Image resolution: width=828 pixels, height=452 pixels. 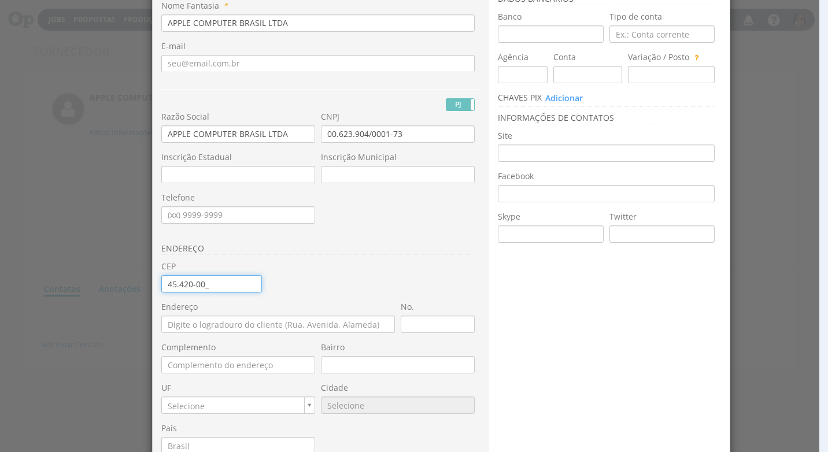 I want to click on label: País, so click(x=169, y=429).